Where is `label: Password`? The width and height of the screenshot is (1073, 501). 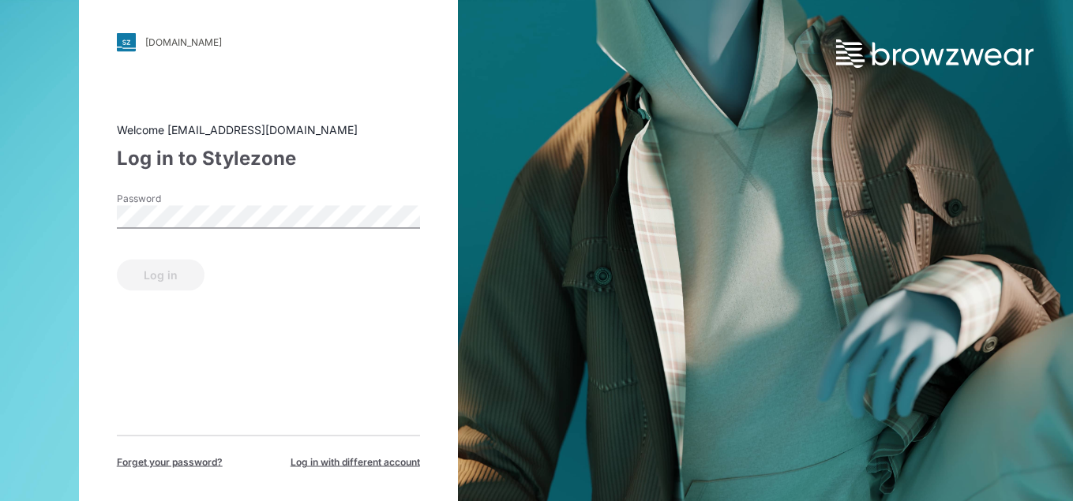
label: Password is located at coordinates (172, 198).